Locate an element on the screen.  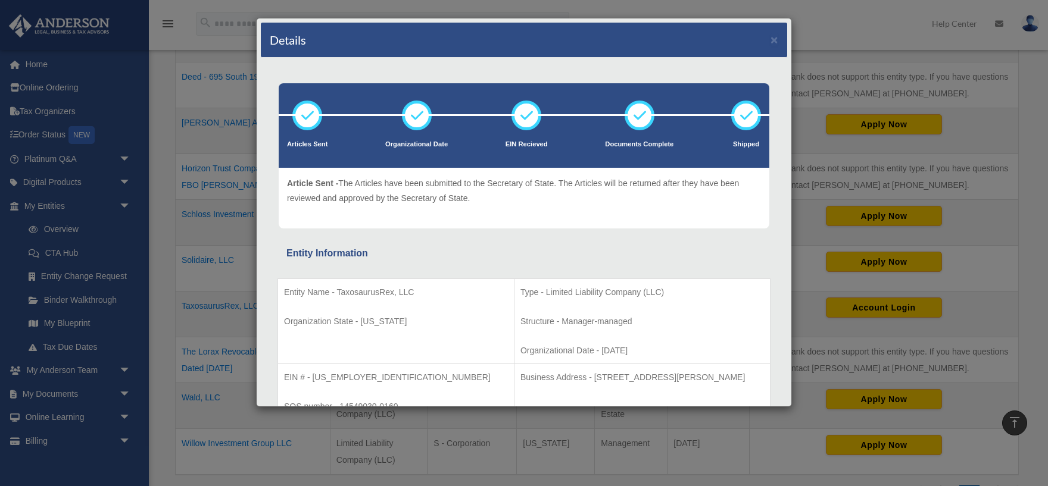
p: The Articles have been submitted to the Secretary of State. The Articles will be returned after t... is located at coordinates (524, 190).